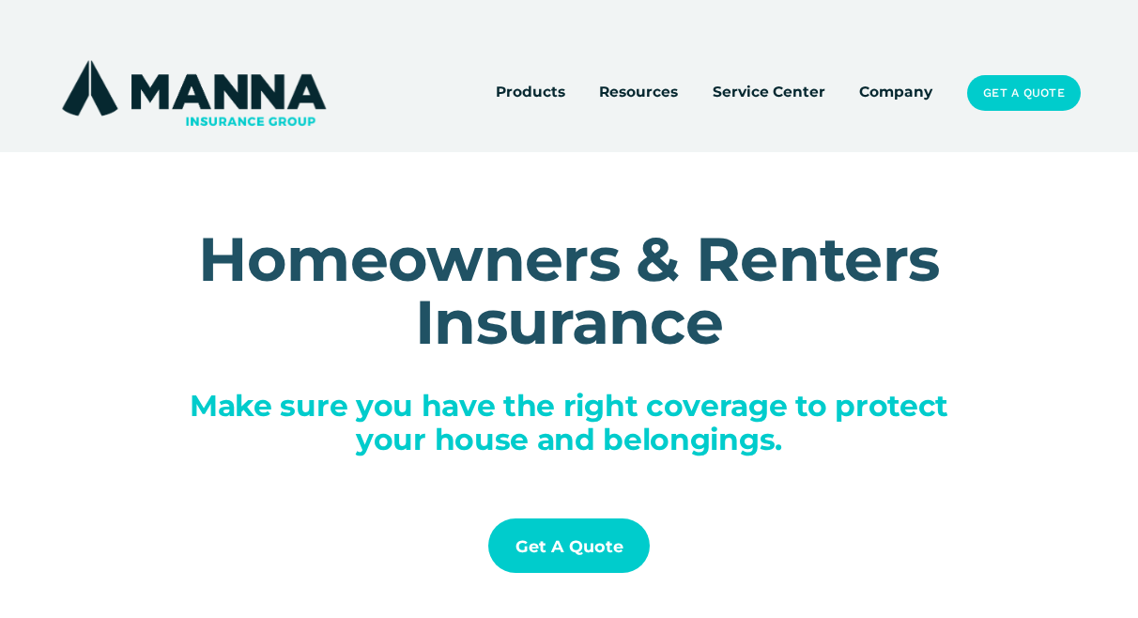 This screenshot has width=1138, height=618. Describe the element at coordinates (573, 422) in the screenshot. I see `span: Make sure you have the right coverage to protect your house and belongings.` at that location.